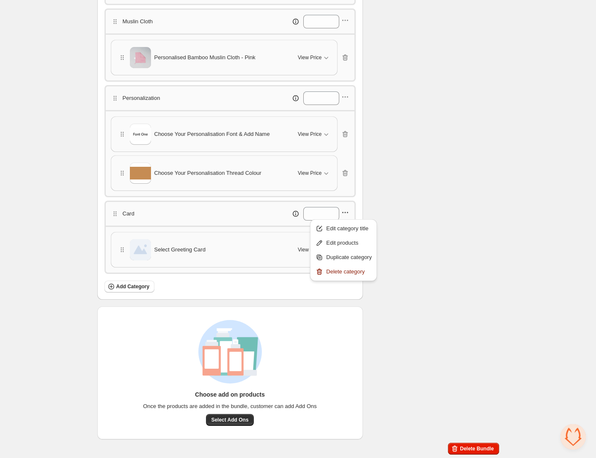  Describe the element at coordinates (230, 420) in the screenshot. I see `button: Select Add Ons` at that location.